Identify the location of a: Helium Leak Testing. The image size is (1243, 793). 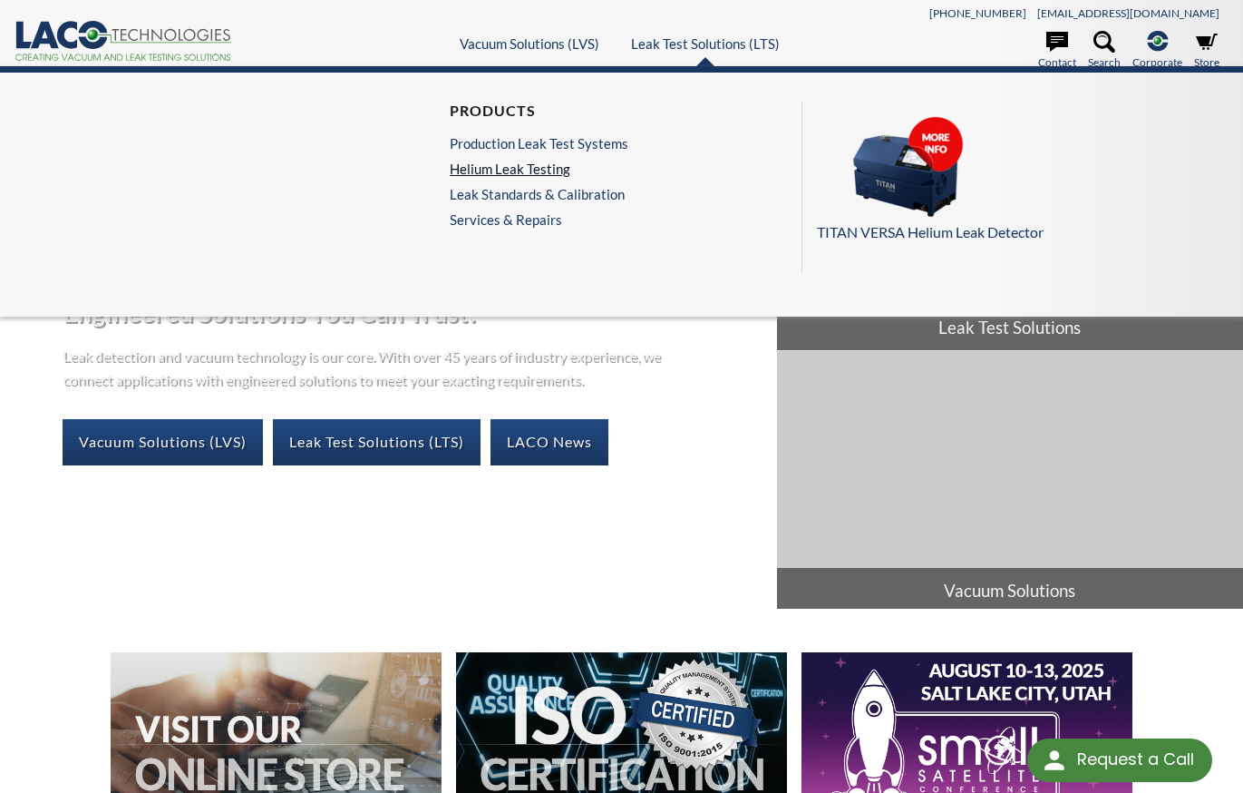
(539, 169).